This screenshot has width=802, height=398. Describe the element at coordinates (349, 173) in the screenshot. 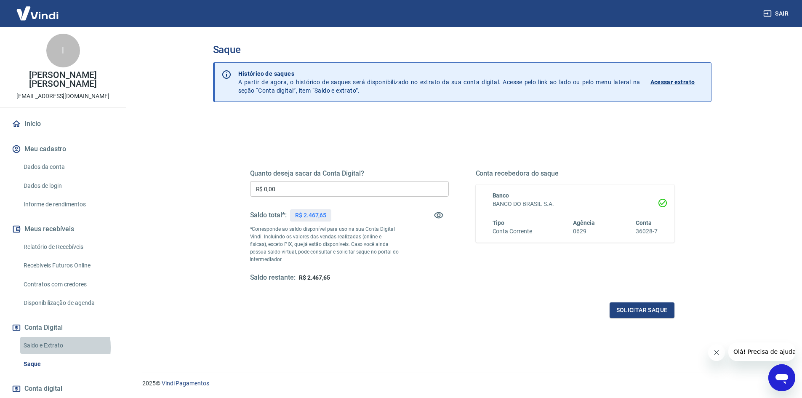

I see `h5: Quanto deseja sacar da Conta Digital?` at that location.